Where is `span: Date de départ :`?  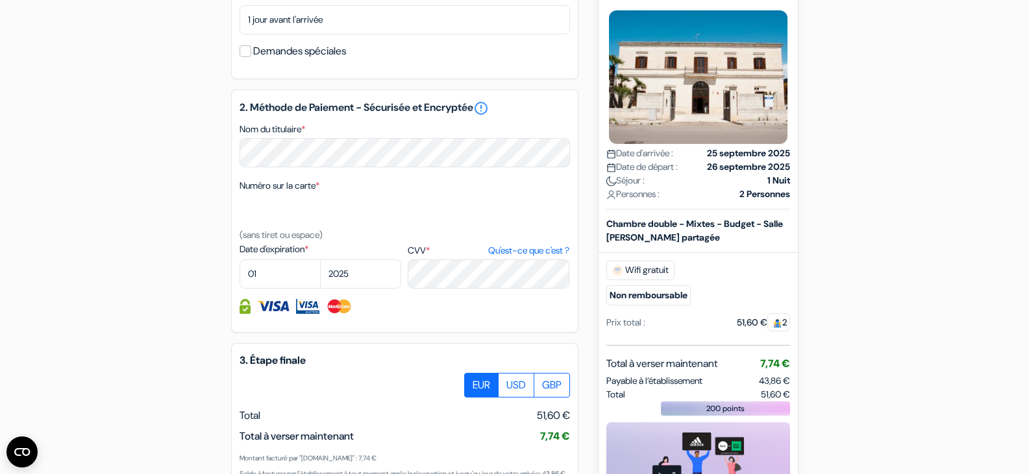 span: Date de départ : is located at coordinates (642, 166).